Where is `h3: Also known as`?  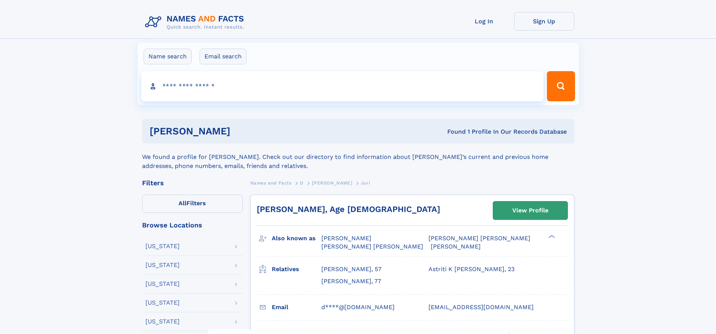 h3: Also known as is located at coordinates (297, 238).